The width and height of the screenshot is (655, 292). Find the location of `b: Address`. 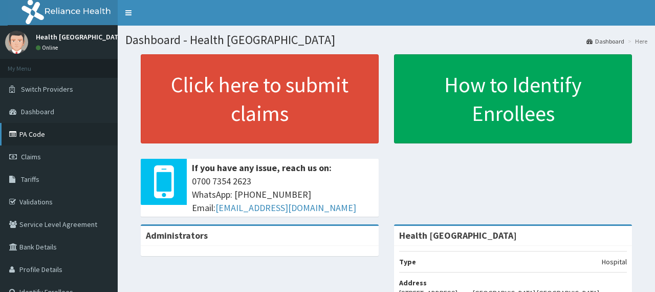

b: Address is located at coordinates (413, 282).